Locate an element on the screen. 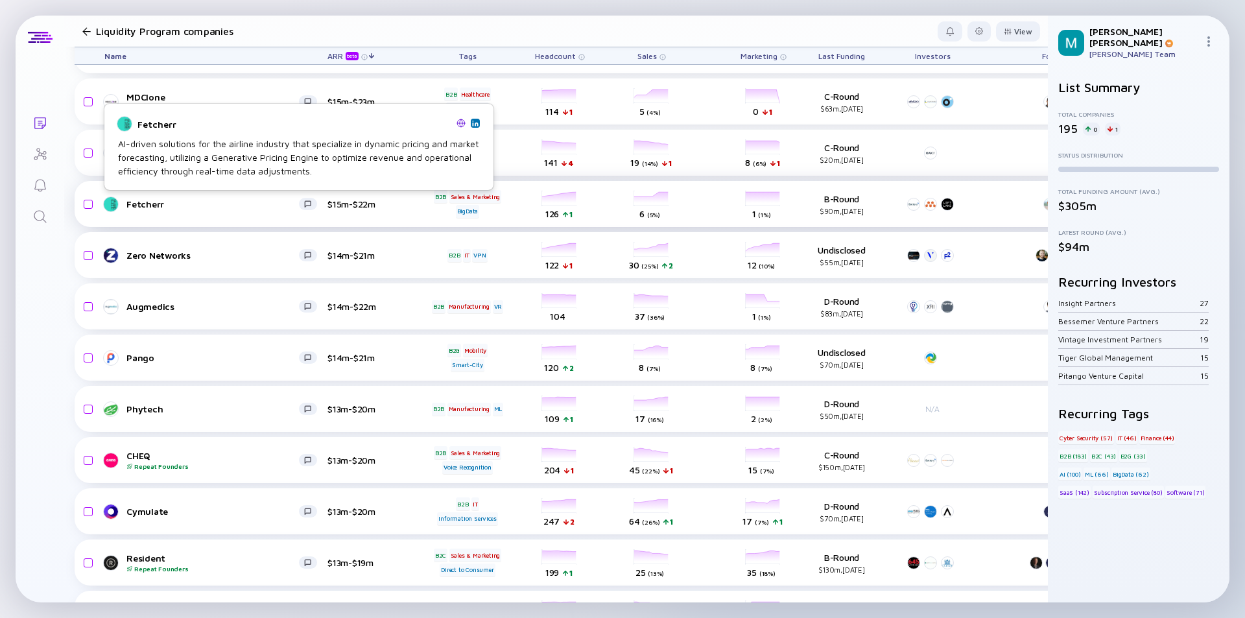 This screenshot has height=618, width=1245. div: Finance (44) is located at coordinates (1157, 438).